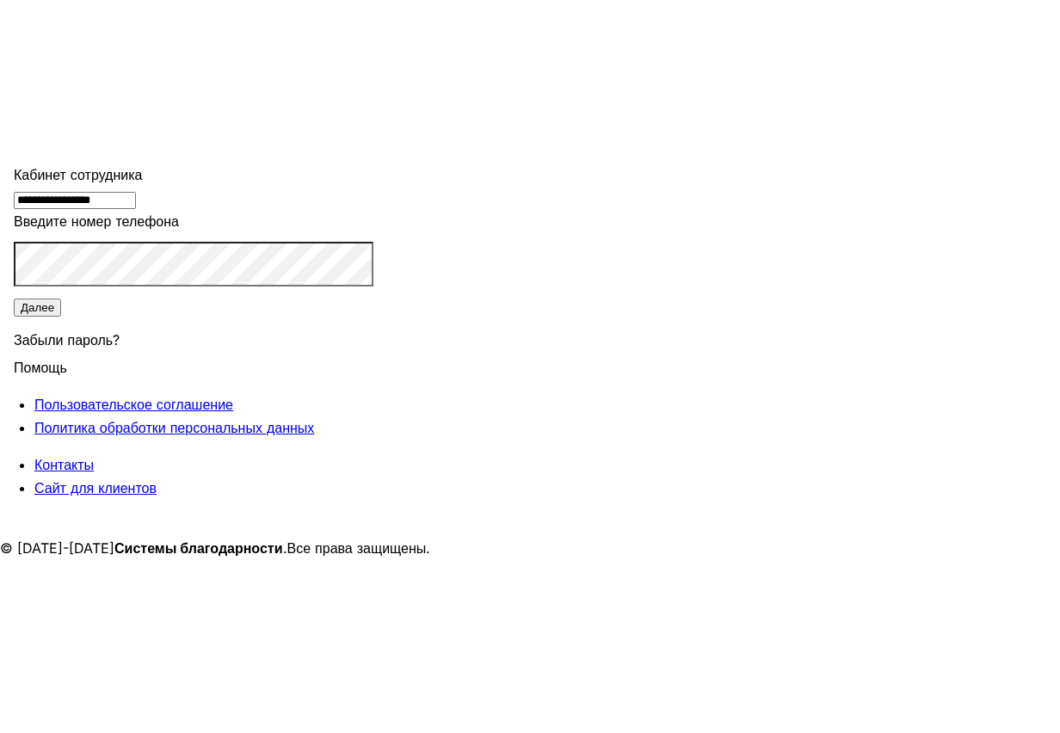 Image resolution: width=1060 pixels, height=733 pixels. Describe the element at coordinates (174, 428) in the screenshot. I see `a: Политика обработки персональных данных` at that location.